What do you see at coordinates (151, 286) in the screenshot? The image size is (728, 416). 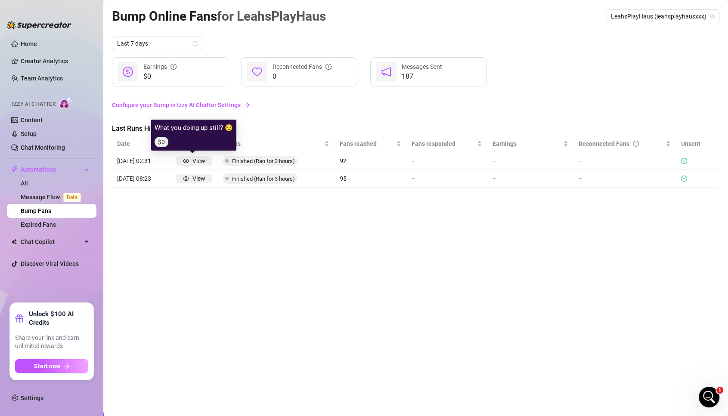 I see `button: News` at bounding box center [151, 286].